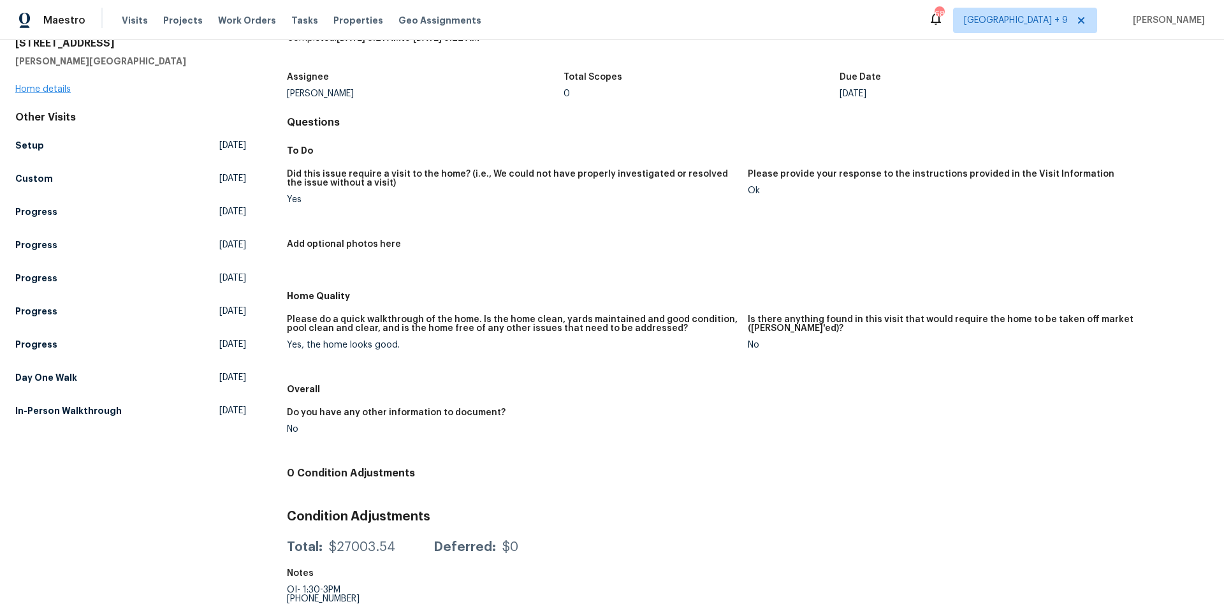  Describe the element at coordinates (358, 20) in the screenshot. I see `span: Properties` at that location.